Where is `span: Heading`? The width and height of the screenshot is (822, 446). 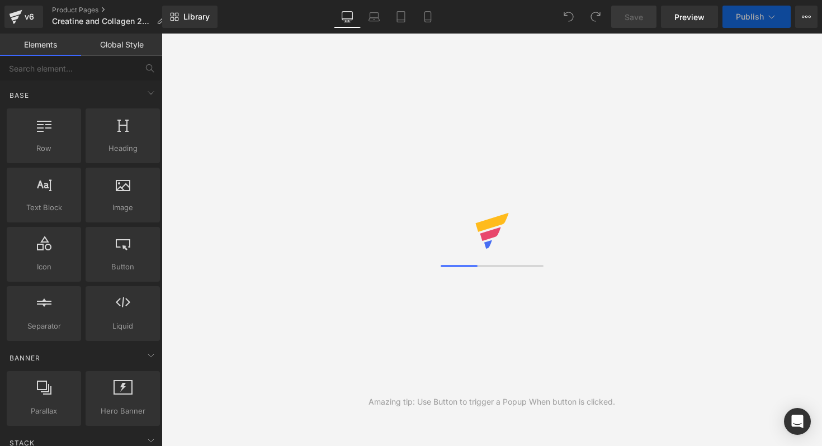
span: Heading is located at coordinates (123, 148).